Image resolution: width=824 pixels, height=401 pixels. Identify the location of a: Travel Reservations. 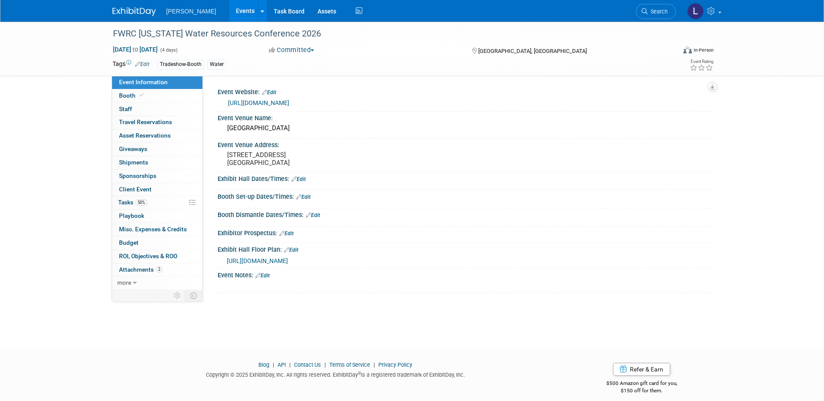
(157, 122).